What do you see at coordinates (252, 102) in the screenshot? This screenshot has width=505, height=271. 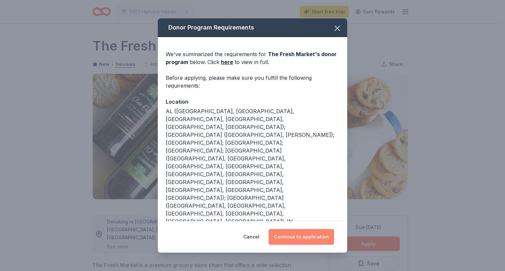 I see `div: Location` at bounding box center [252, 102].